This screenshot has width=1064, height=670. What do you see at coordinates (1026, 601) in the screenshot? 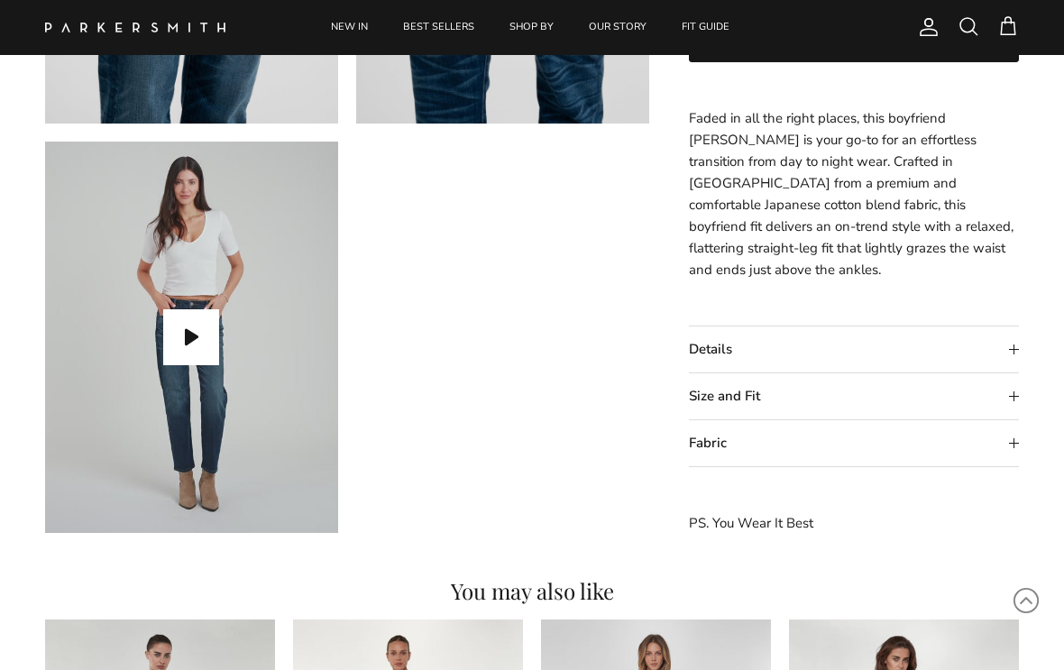
I see `svg: Scroll to Top` at bounding box center [1026, 601].